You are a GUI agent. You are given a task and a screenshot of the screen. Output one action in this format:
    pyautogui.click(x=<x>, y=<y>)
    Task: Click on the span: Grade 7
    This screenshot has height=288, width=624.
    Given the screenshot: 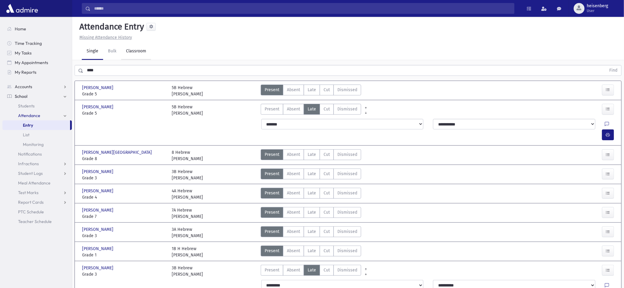 What is the action you would take?
    pyautogui.click(x=124, y=216)
    